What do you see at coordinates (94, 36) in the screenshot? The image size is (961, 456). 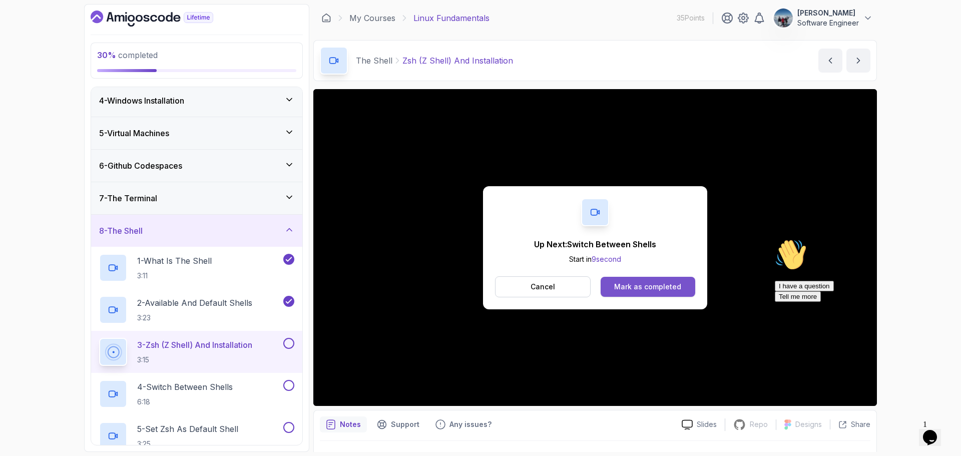 I see `div: 👋Hi! How can we help?I have a questionTell me more` at bounding box center [94, 36].